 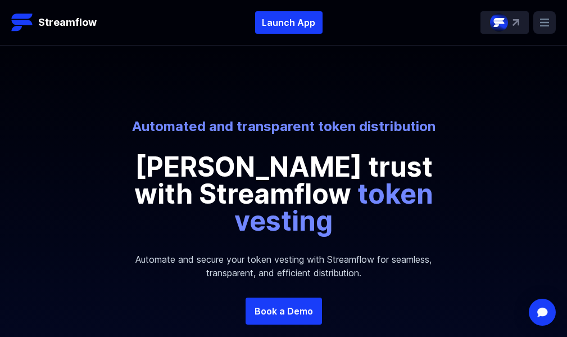 I want to click on img: streamflow-logo-circle.png, so click(x=499, y=22).